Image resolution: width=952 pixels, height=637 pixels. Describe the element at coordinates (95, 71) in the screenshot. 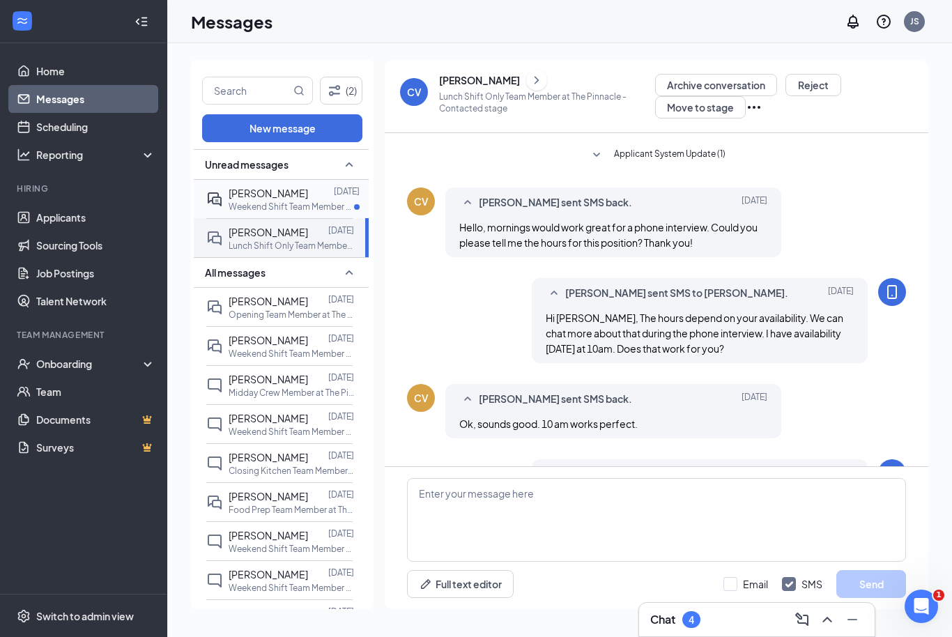

I see `a: Home` at that location.